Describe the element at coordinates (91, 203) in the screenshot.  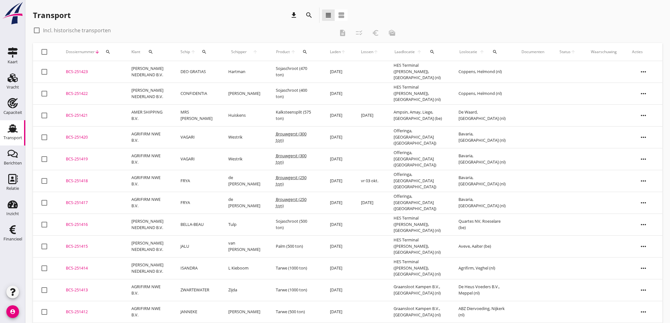
I see `div: BCS-251417` at that location.